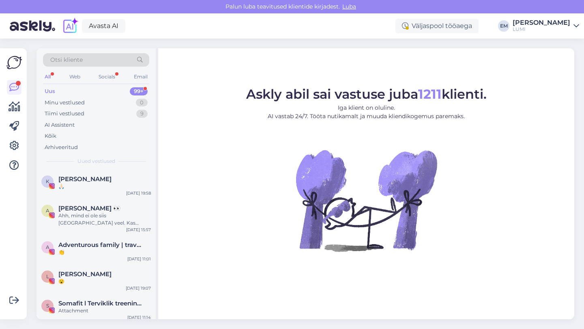 Image resolution: width=584 pixels, height=329 pixels. What do you see at coordinates (85, 179) in the screenshot?
I see `span: Kristiine Pajussaar` at bounding box center [85, 179].